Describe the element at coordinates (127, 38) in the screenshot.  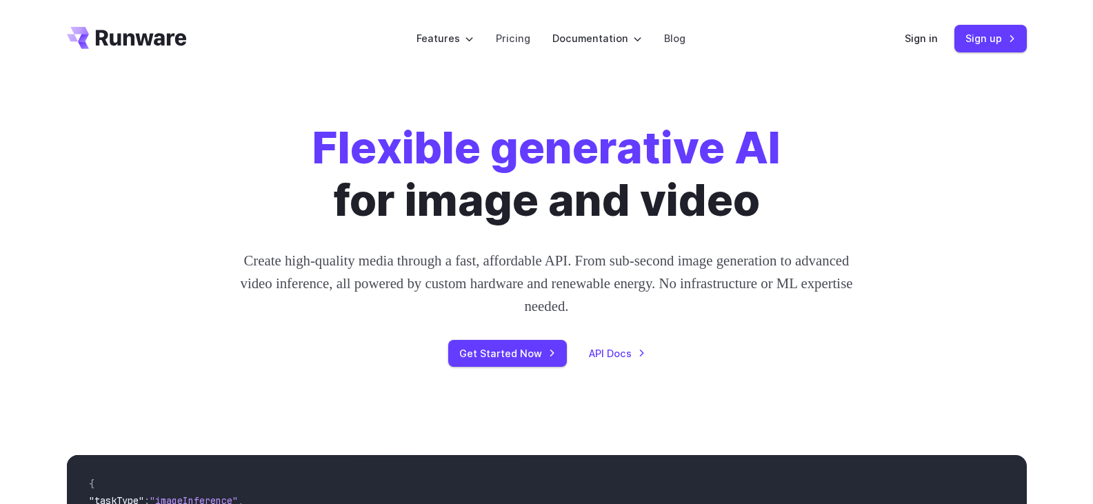
I see `a: Go to /` at that location.